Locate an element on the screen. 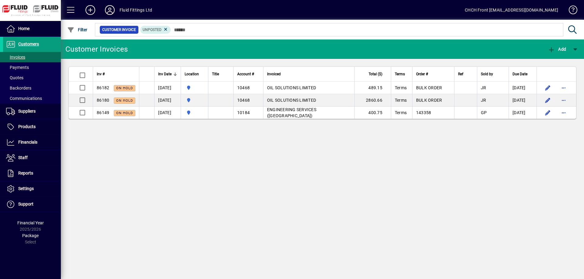  a: Quotes is located at coordinates (32, 78).